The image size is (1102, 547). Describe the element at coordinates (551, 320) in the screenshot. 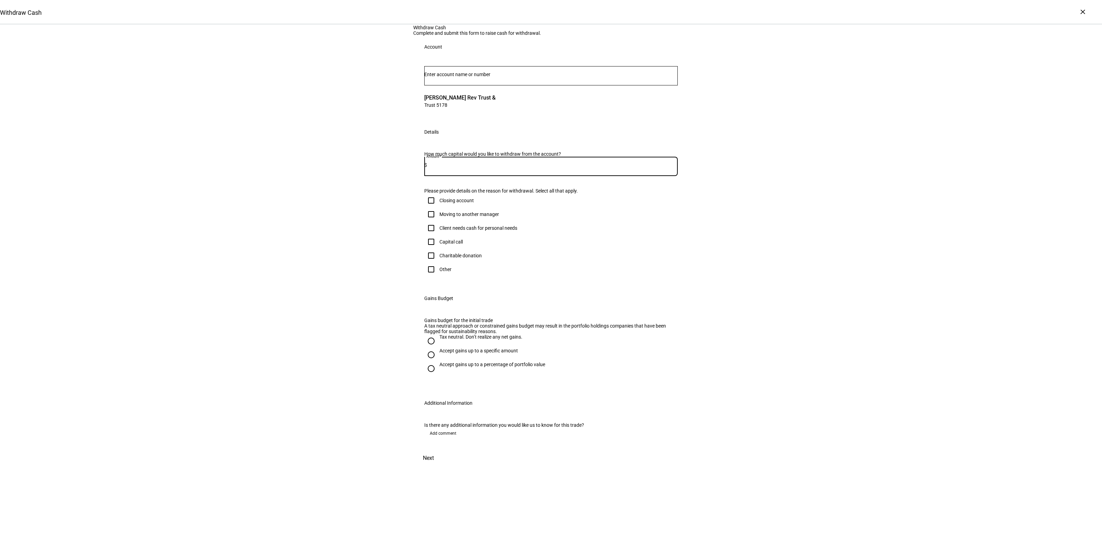

I see `div: Gains budget for the initial trade` at that location.